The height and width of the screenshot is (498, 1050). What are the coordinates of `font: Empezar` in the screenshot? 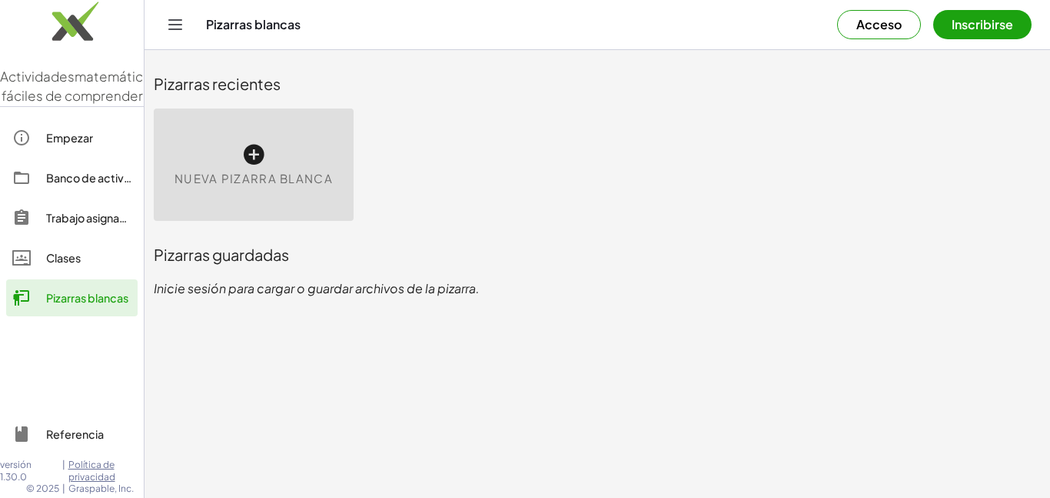 It's located at (69, 138).